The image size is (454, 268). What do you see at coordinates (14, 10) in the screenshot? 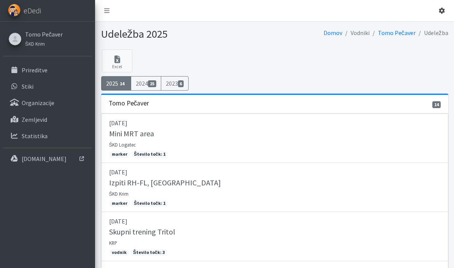
I see `img: eDedi` at bounding box center [14, 10].